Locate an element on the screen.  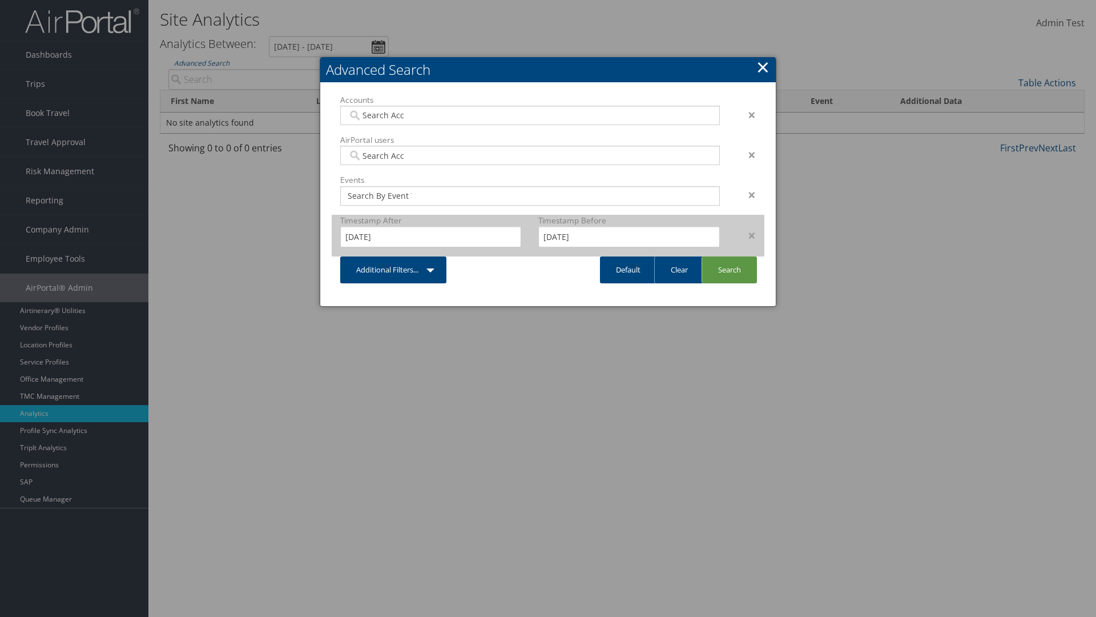
label: Timestamp After is located at coordinates (431, 220).